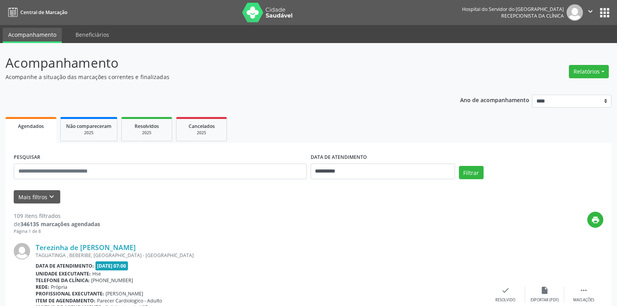 This screenshot has width=617, height=306. What do you see at coordinates (596, 220) in the screenshot?
I see `i: print` at bounding box center [596, 220].